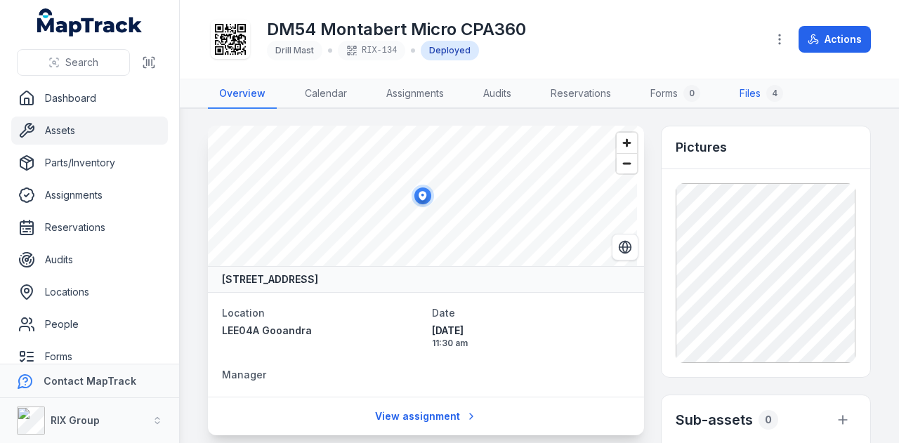 The width and height of the screenshot is (899, 443). What do you see at coordinates (426, 416) in the screenshot?
I see `a: View assignment` at bounding box center [426, 416].